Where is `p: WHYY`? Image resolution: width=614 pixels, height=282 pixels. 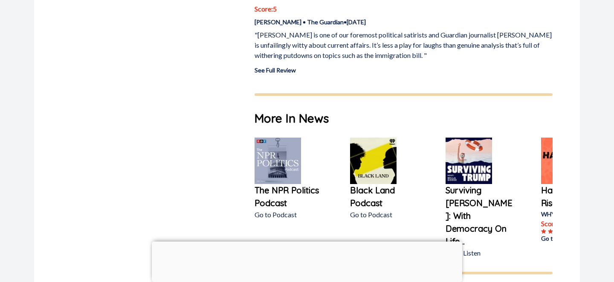 p: WHYY is located at coordinates (575, 214).